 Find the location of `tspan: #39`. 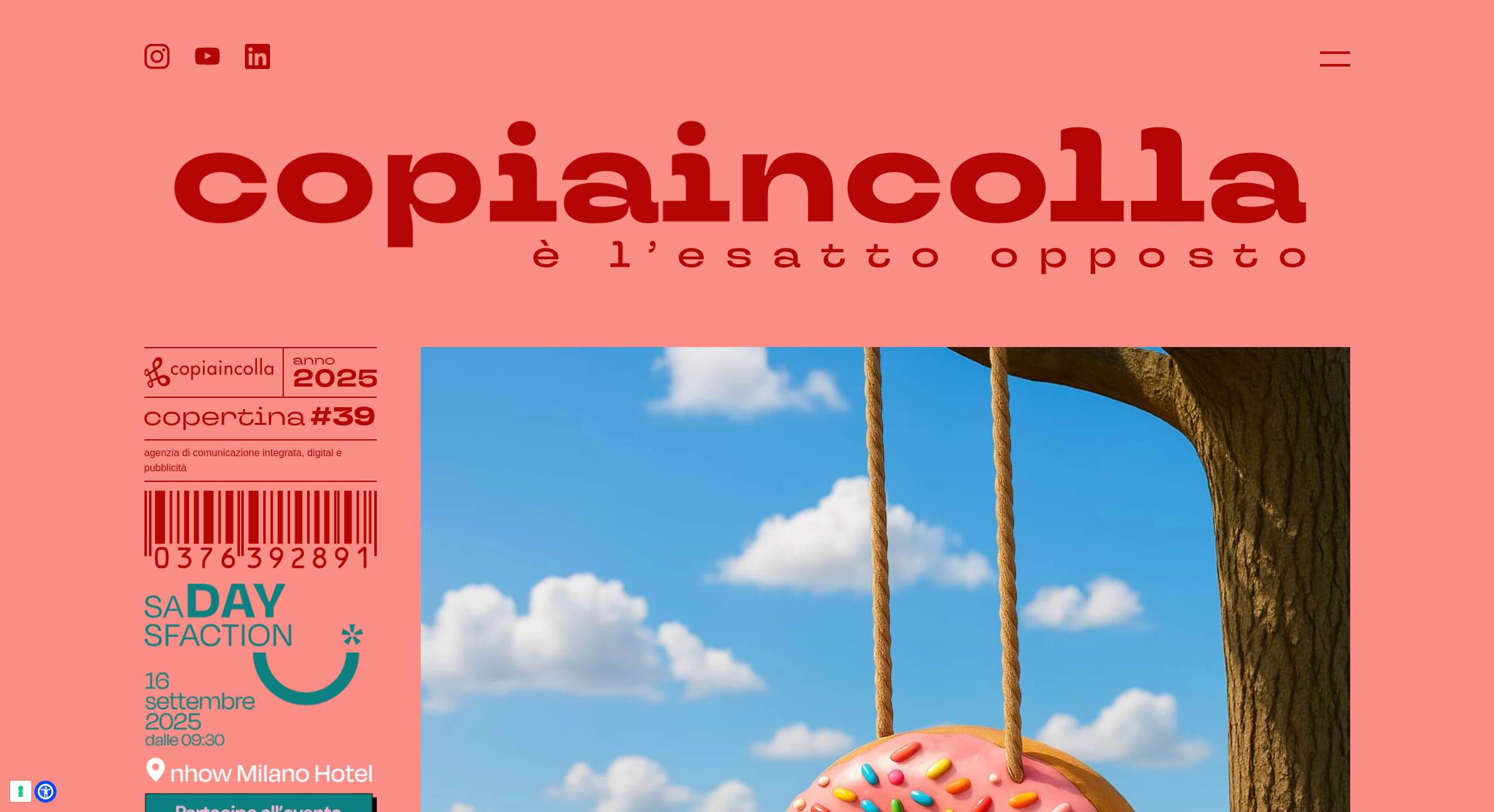

tspan: #39 is located at coordinates (343, 417).